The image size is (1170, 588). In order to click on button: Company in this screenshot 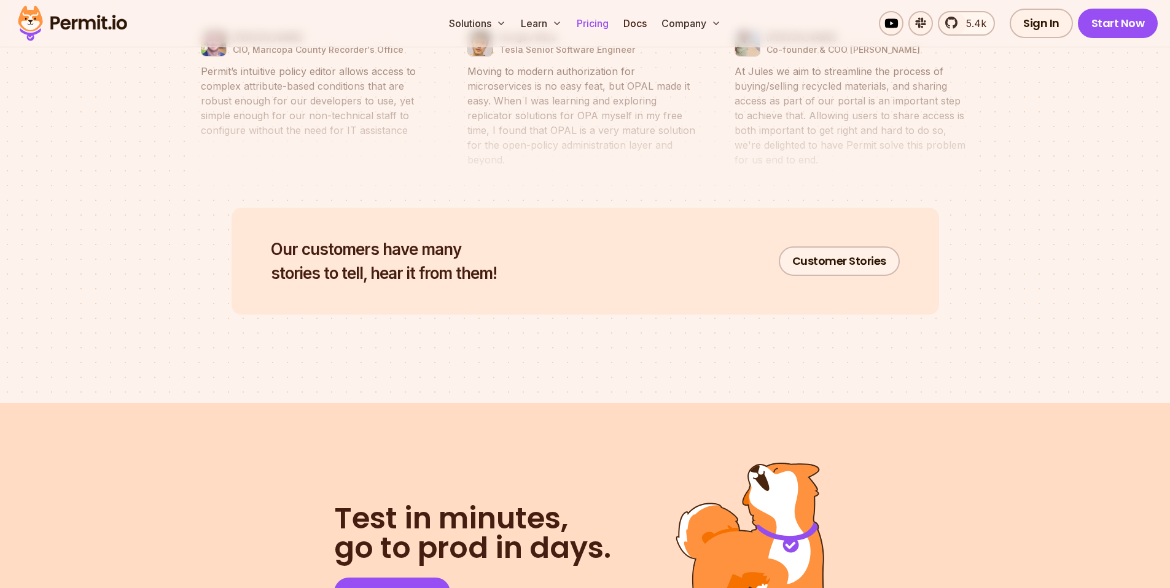, I will do `click(691, 23)`.